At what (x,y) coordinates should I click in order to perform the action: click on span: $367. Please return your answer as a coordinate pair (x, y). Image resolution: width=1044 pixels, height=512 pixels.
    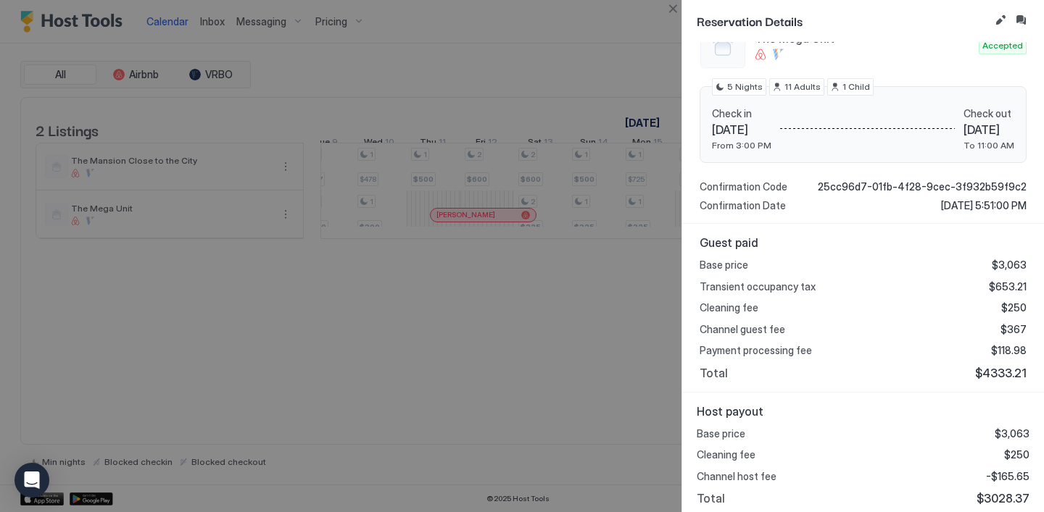
    Looking at the image, I should click on (1013, 330).